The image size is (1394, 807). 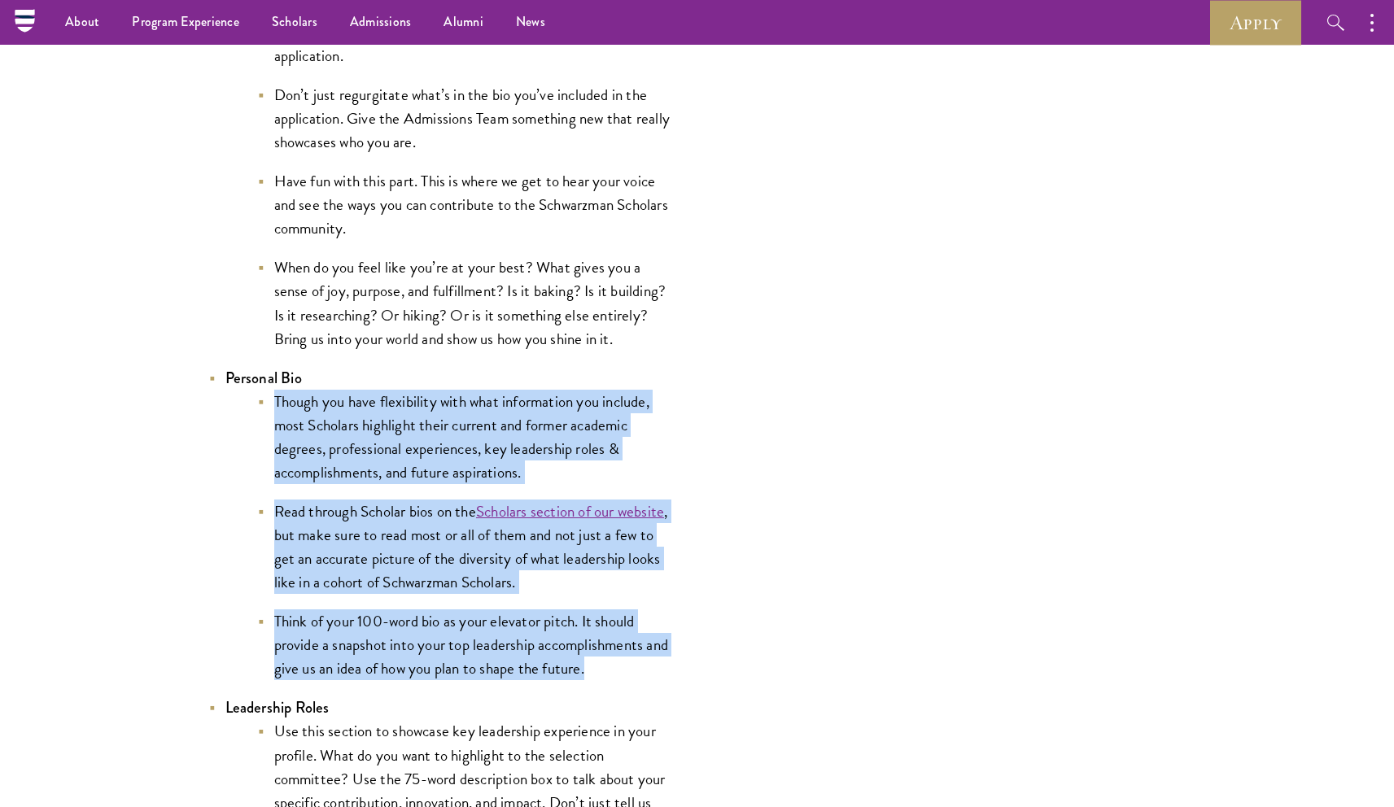 What do you see at coordinates (570, 511) in the screenshot?
I see `a: Scholars section of our website` at bounding box center [570, 511].